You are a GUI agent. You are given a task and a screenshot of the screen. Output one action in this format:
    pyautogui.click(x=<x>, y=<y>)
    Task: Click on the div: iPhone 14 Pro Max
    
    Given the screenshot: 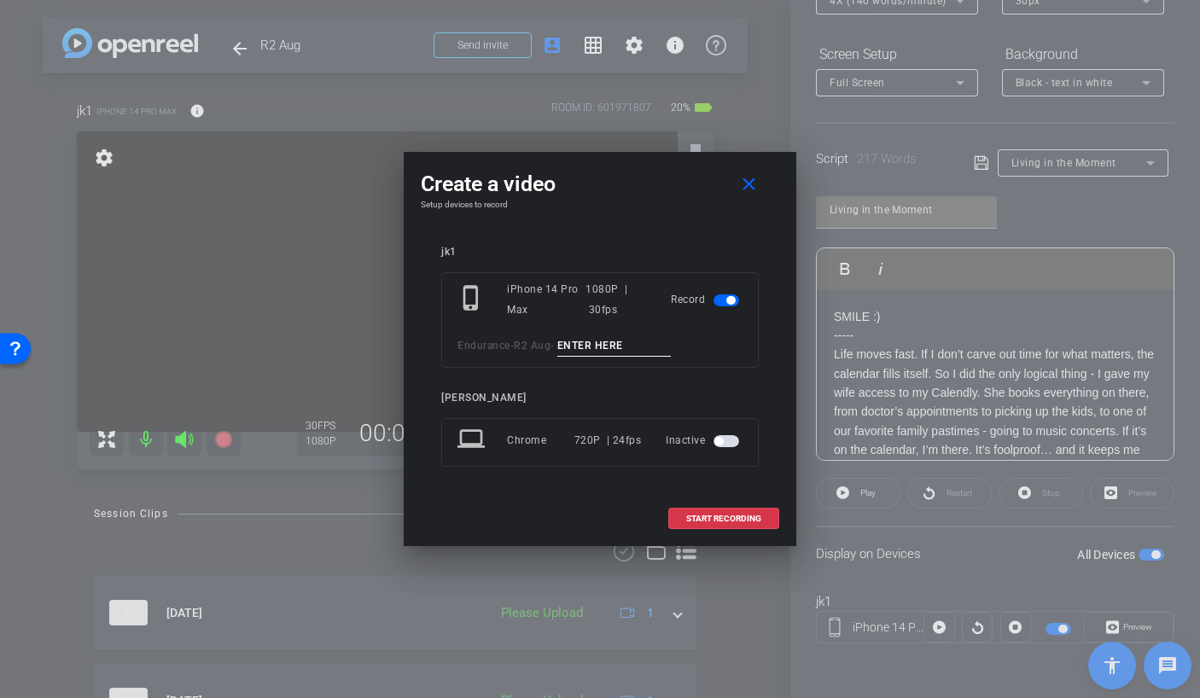 What is the action you would take?
    pyautogui.click(x=546, y=300)
    